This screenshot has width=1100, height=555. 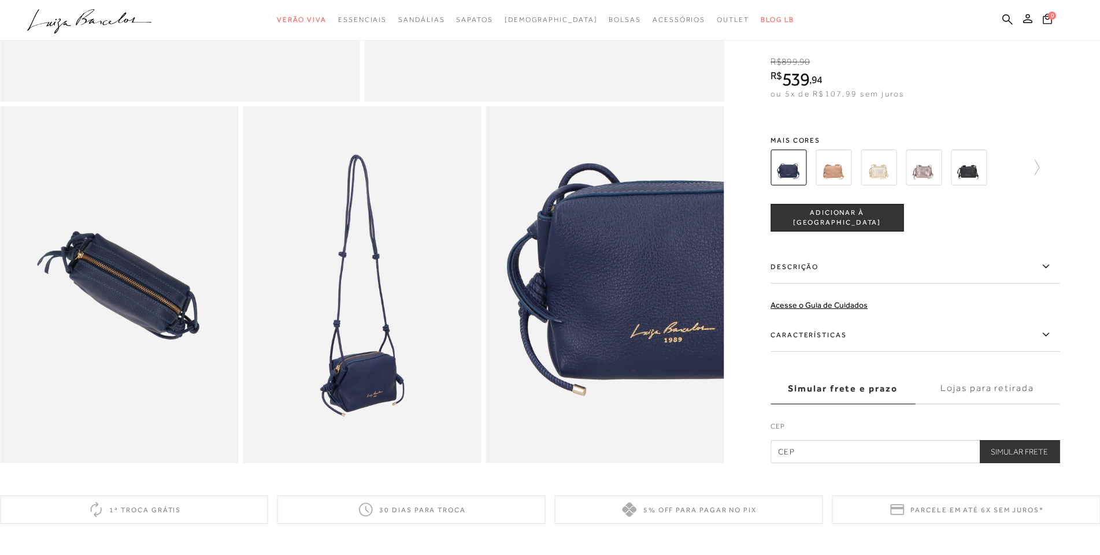 I want to click on label: Lojas para retirada, so click(x=987, y=389).